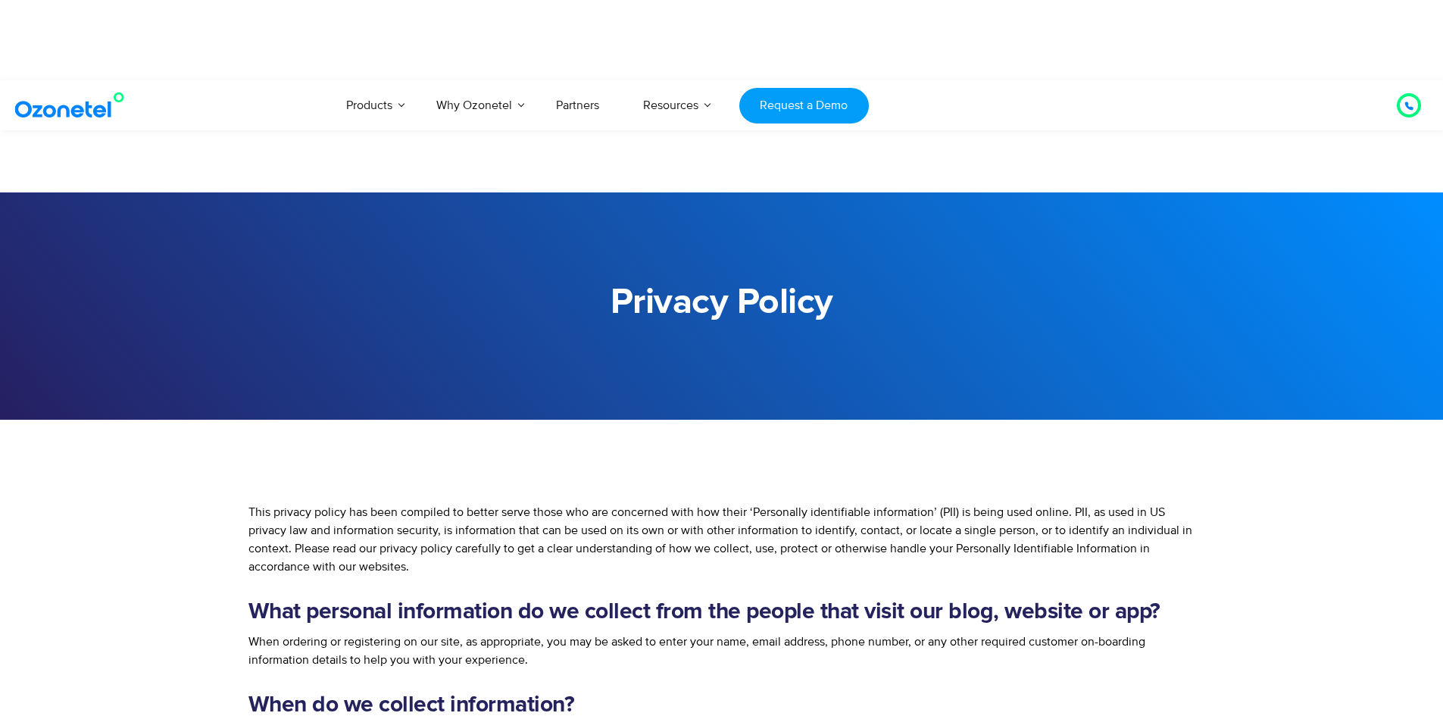 The image size is (1443, 716). What do you see at coordinates (670, 105) in the screenshot?
I see `a: Resources` at bounding box center [670, 105].